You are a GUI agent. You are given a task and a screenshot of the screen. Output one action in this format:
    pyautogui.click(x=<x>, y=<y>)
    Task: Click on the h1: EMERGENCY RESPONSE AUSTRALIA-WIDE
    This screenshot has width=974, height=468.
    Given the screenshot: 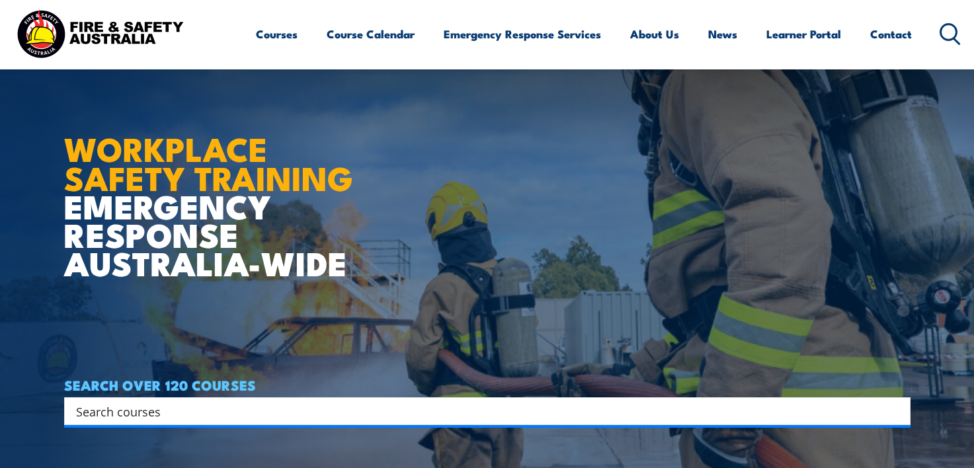 What is the action you would take?
    pyautogui.click(x=226, y=189)
    